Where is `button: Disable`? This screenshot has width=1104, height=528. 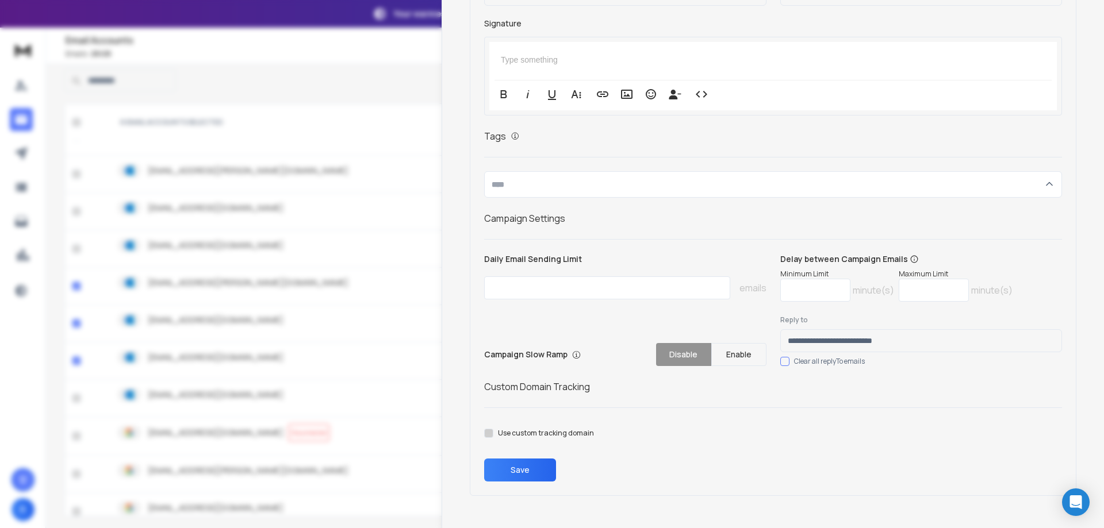
button: Disable is located at coordinates (684, 355).